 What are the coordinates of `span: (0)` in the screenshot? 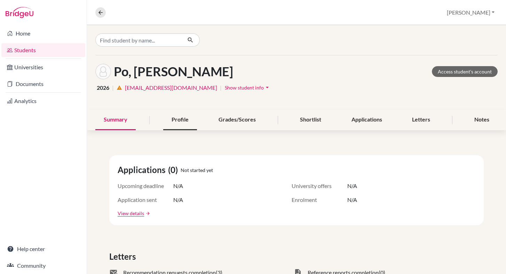 It's located at (174, 170).